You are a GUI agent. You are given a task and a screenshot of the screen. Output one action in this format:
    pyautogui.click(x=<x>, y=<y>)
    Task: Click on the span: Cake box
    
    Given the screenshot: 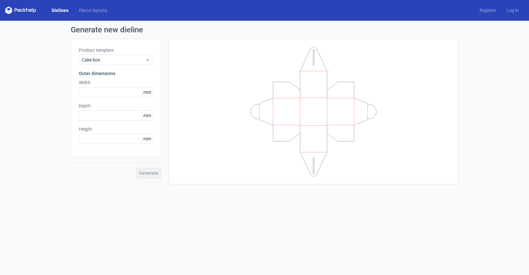 What is the action you would take?
    pyautogui.click(x=113, y=60)
    